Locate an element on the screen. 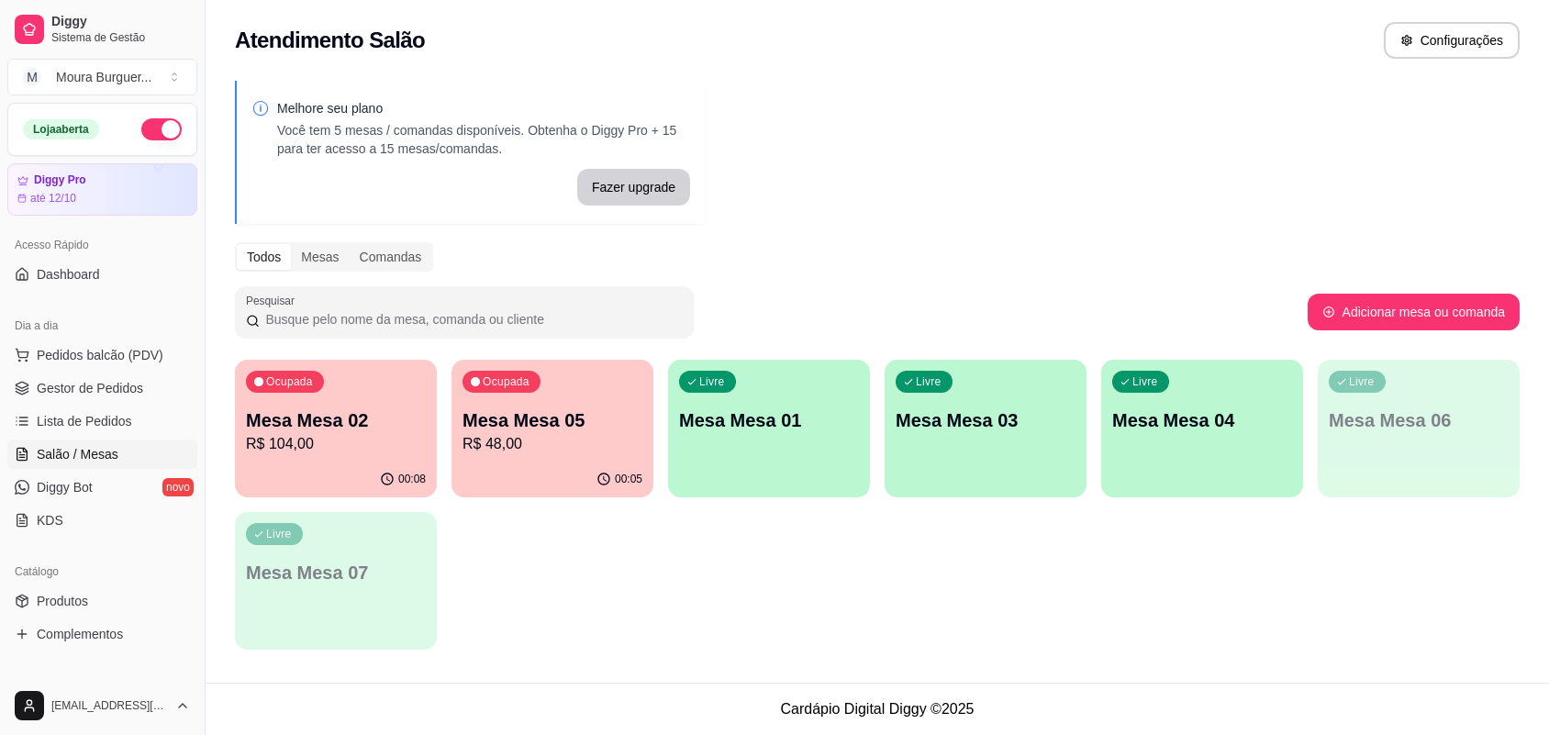  span: Complementos is located at coordinates (80, 634).